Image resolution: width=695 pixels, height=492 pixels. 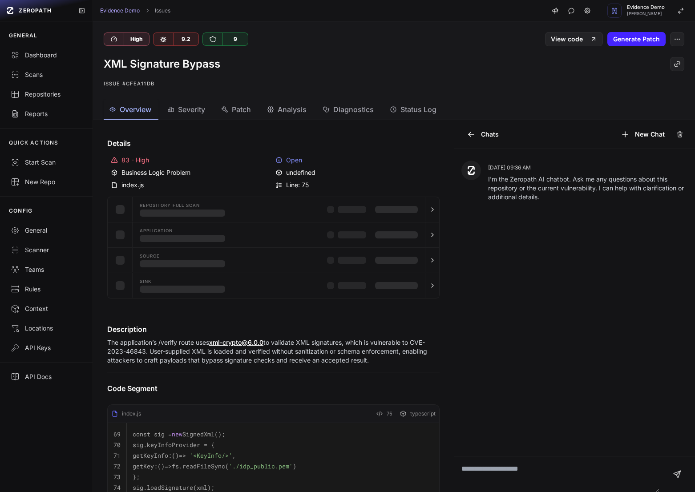 What do you see at coordinates (471, 170) in the screenshot?
I see `img: Zeropath AI` at bounding box center [471, 170].